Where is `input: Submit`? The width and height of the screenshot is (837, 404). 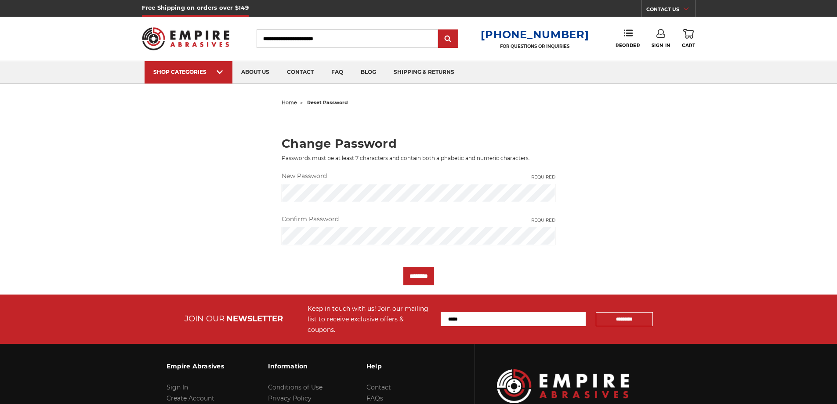 input: Submit is located at coordinates (448, 39).